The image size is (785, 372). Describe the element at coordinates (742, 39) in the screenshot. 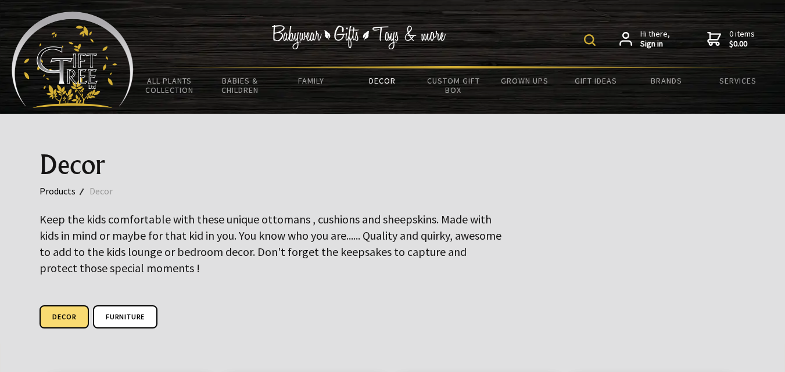

I see `span: 0 items` at that location.